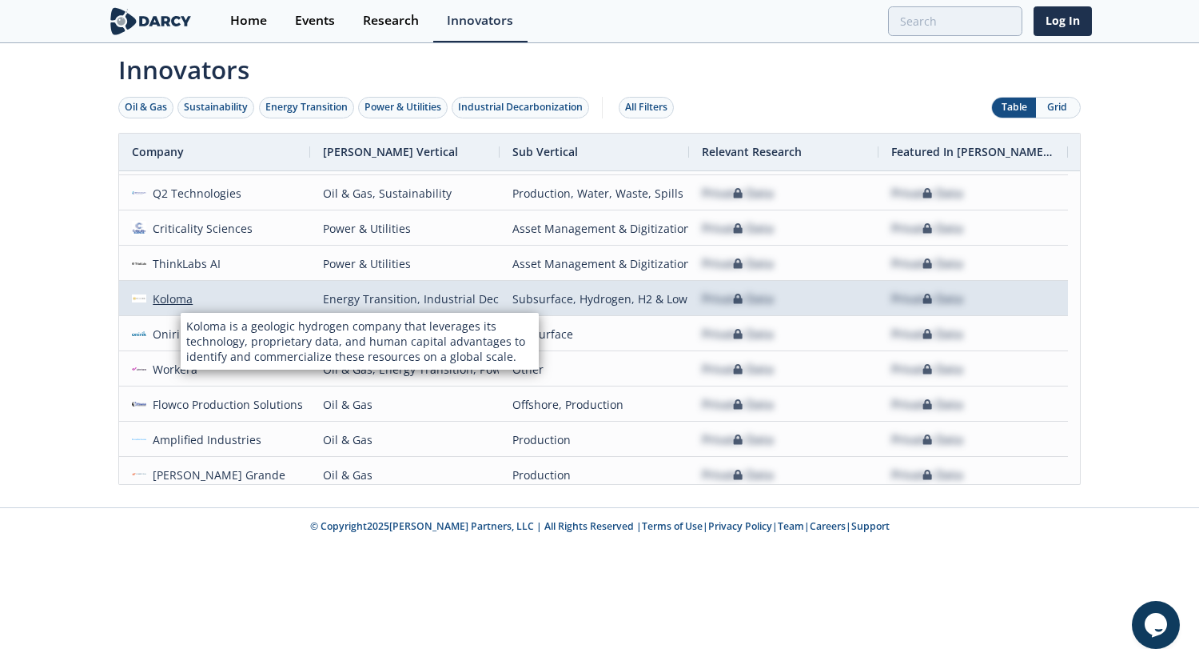 The height and width of the screenshot is (665, 1199). I want to click on a: Support, so click(871, 525).